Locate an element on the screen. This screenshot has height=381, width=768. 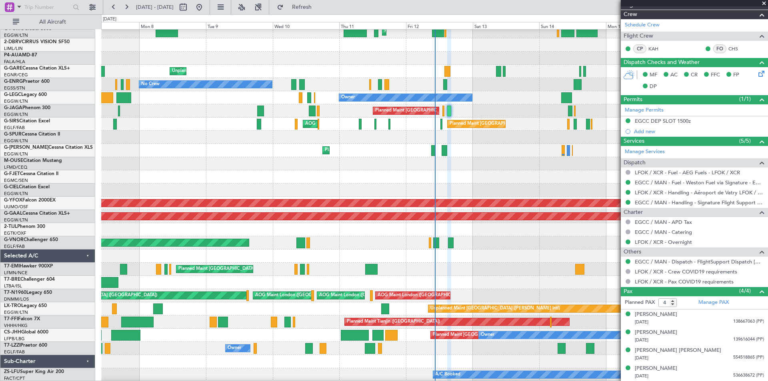
span: 2-DBRV is located at coordinates (13, 42).